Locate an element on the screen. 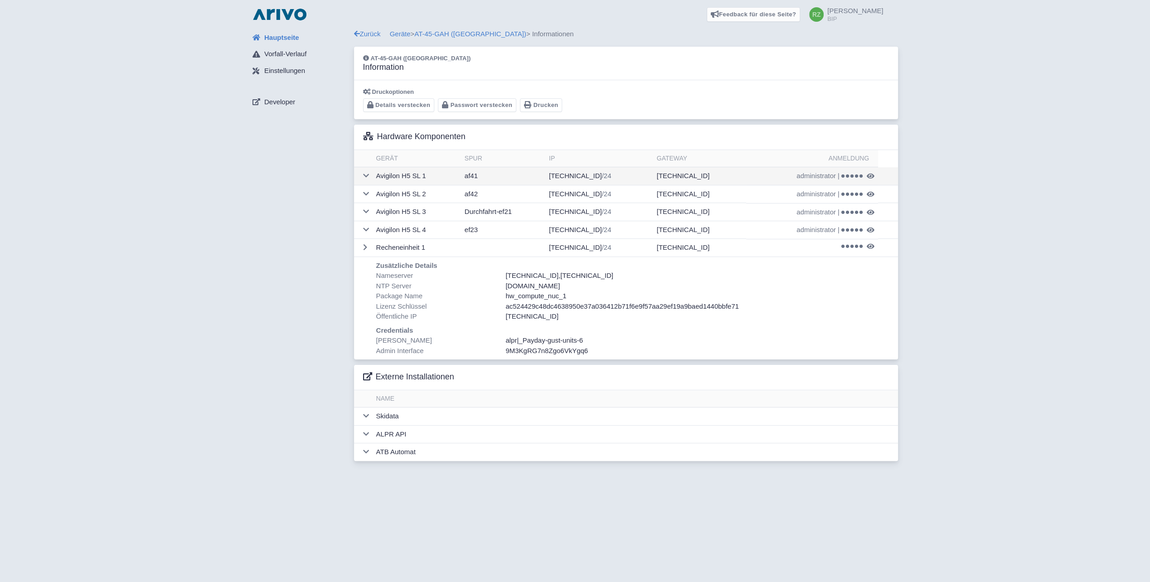 This screenshot has width=1150, height=582. td: Avigilon H5 SL 1 is located at coordinates (416, 176).